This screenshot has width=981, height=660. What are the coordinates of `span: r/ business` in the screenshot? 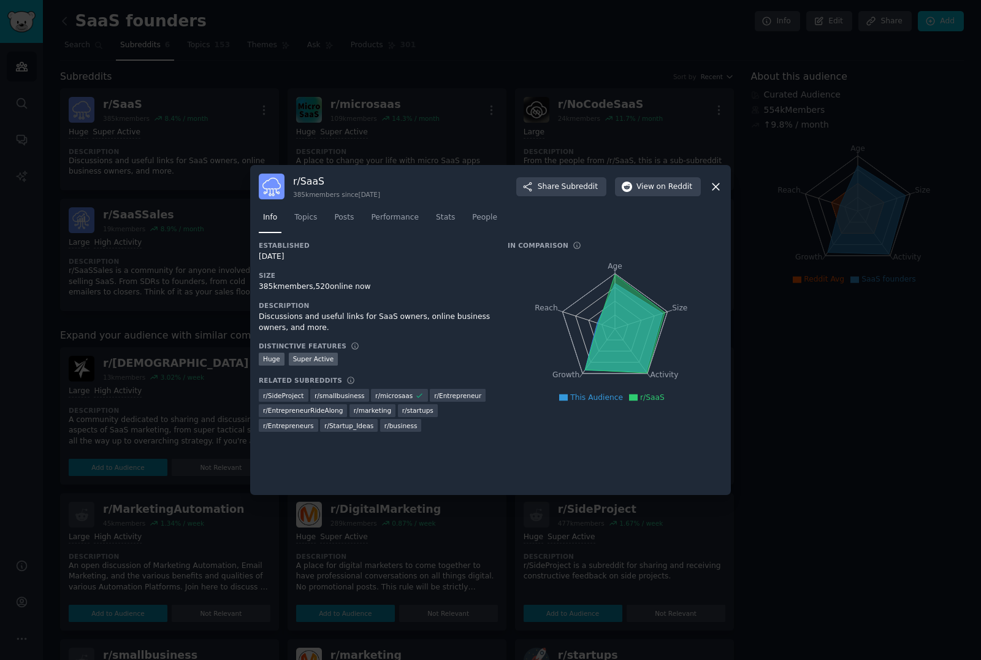 It's located at (401, 425).